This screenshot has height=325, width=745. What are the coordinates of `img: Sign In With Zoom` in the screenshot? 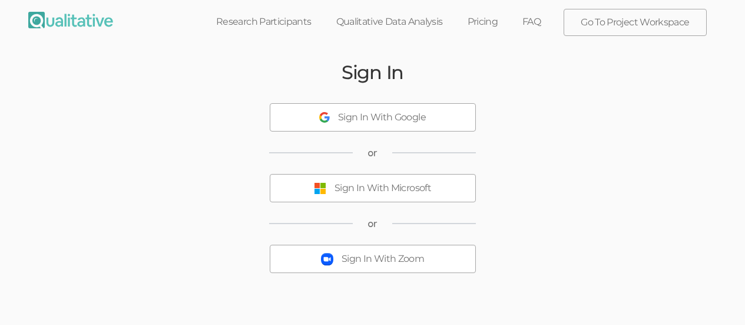 It's located at (327, 259).